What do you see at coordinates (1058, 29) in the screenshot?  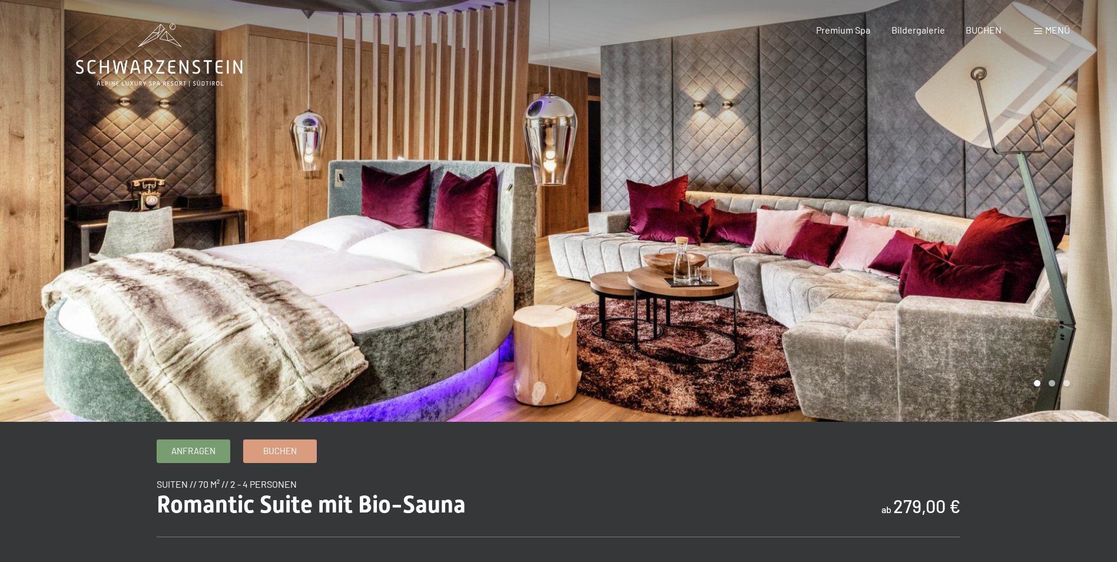 I see `span: Menü` at bounding box center [1058, 29].